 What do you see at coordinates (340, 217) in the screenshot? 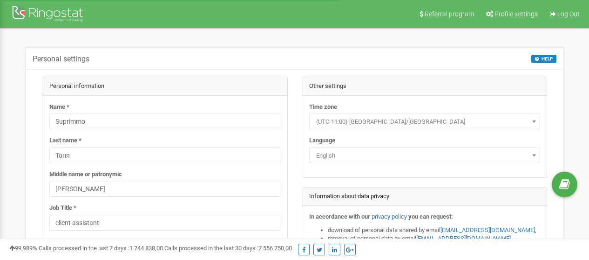
I see `strong: In accordance with our` at bounding box center [340, 217].